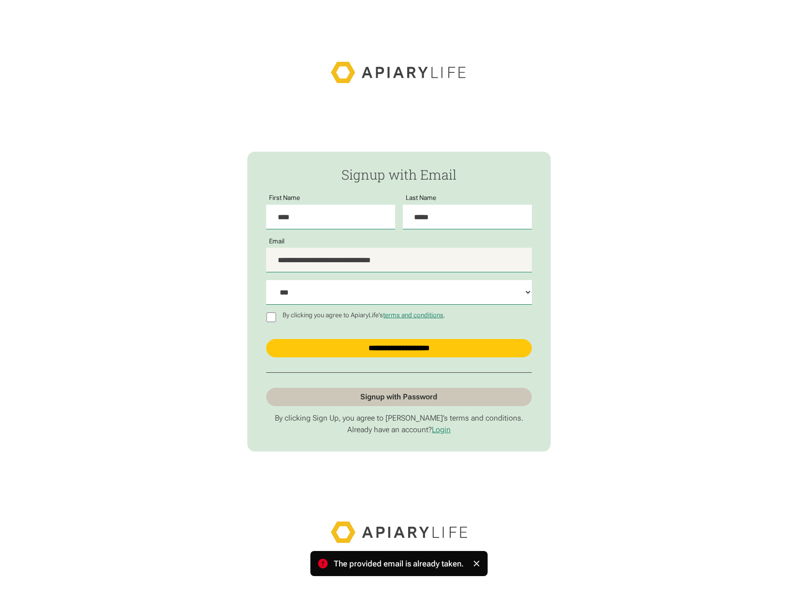 The image size is (798, 607). What do you see at coordinates (441, 429) in the screenshot?
I see `a: Login` at bounding box center [441, 429].